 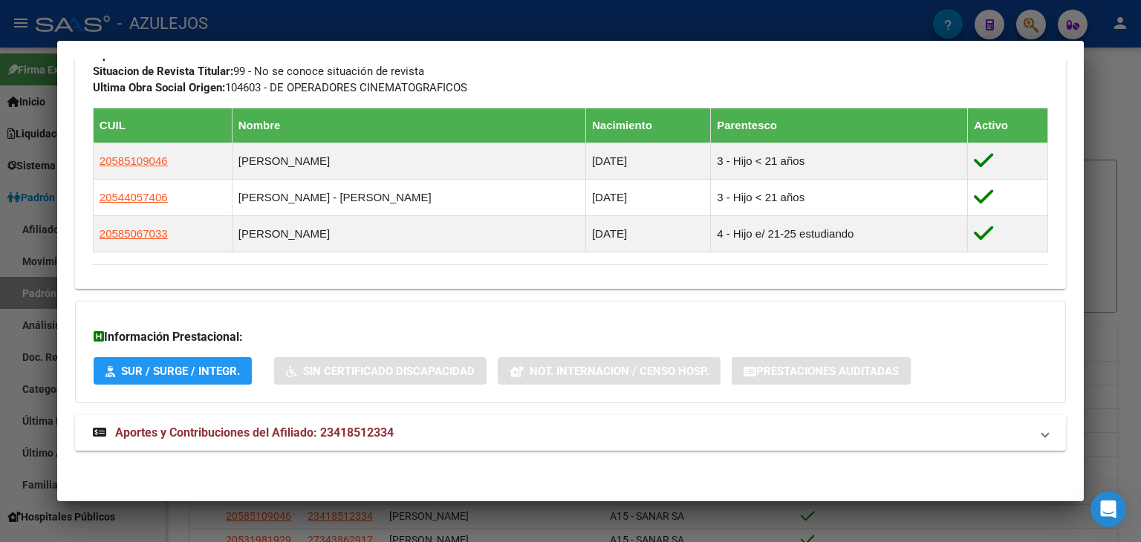 I want to click on h3: Información Prestacional:, so click(x=571, y=337).